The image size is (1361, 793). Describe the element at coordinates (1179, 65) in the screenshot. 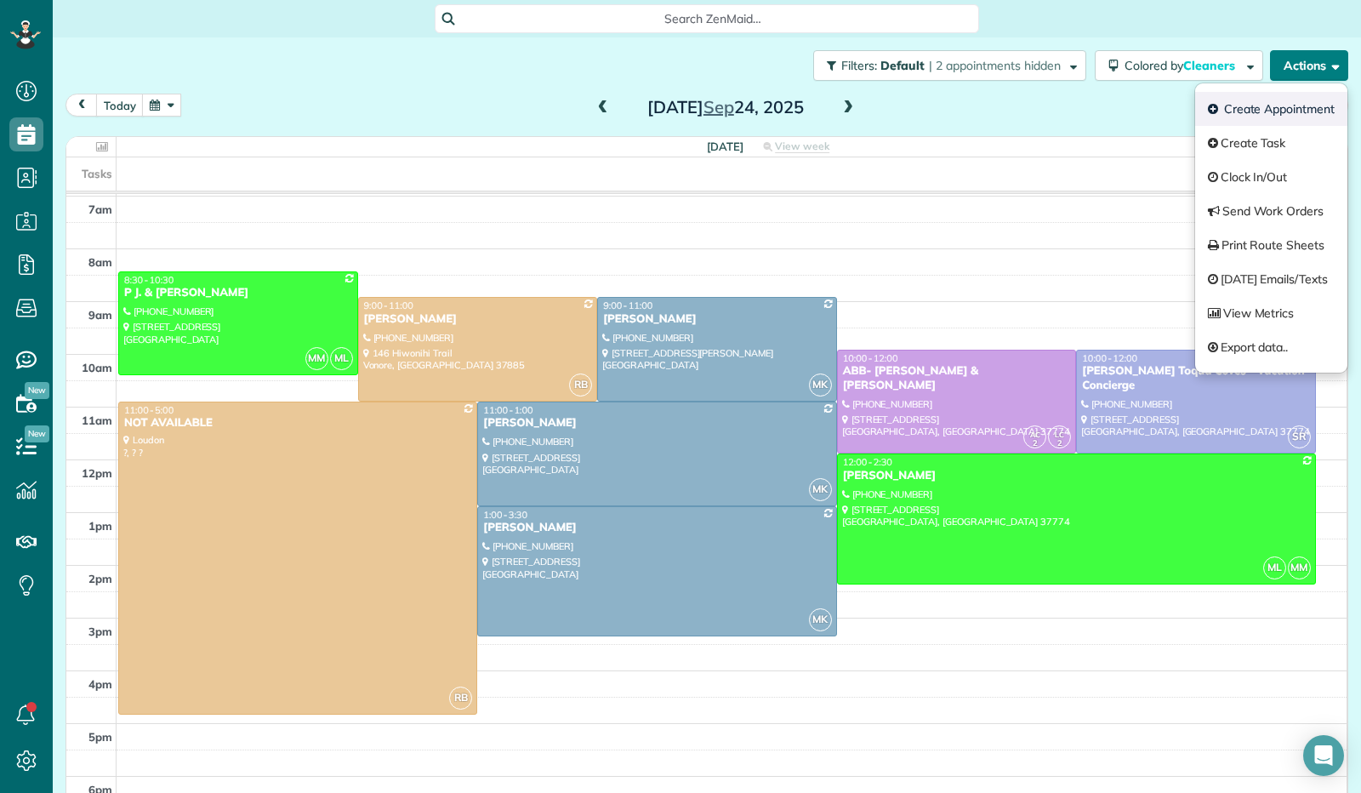

I see `button: Colored byCleaners` at that location.